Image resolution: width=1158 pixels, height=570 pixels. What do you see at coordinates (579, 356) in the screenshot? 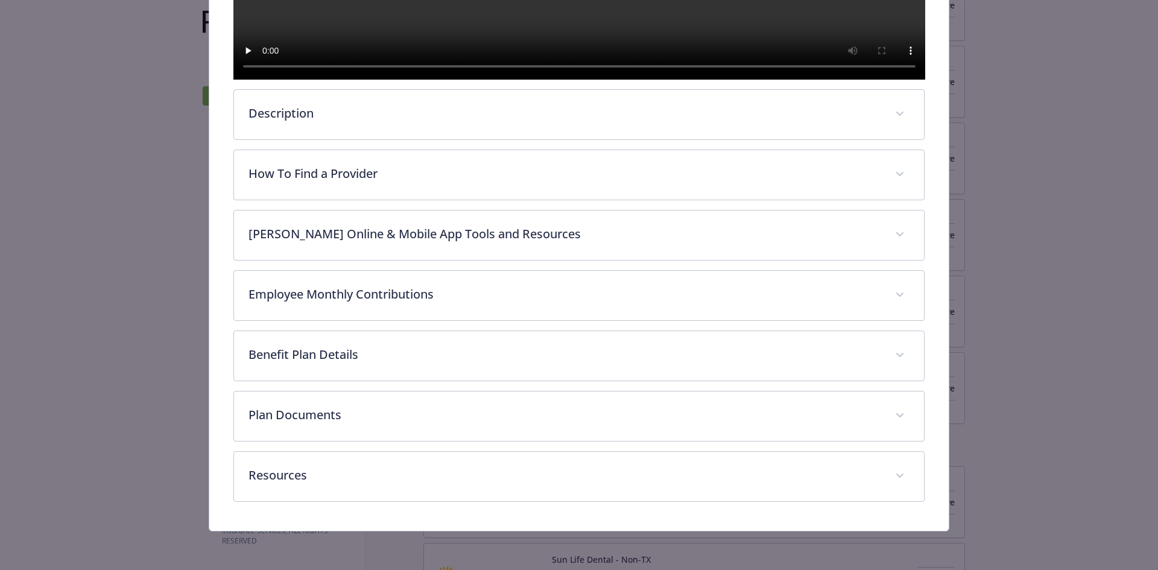
I see `div: Benefit Plan Details` at bounding box center [579, 356].